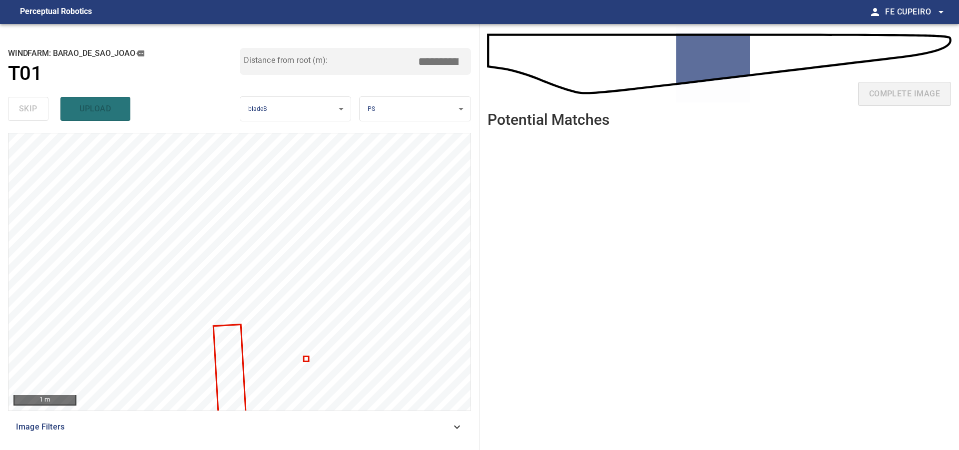 Image resolution: width=959 pixels, height=450 pixels. What do you see at coordinates (914, 12) in the screenshot?
I see `button: Fe Cupeiro` at bounding box center [914, 12].